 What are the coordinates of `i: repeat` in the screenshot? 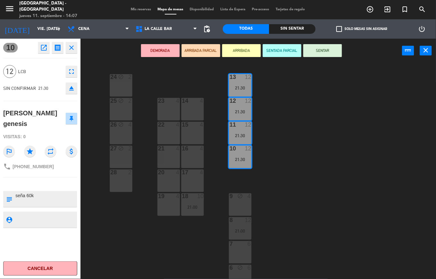 It's located at (51, 151).